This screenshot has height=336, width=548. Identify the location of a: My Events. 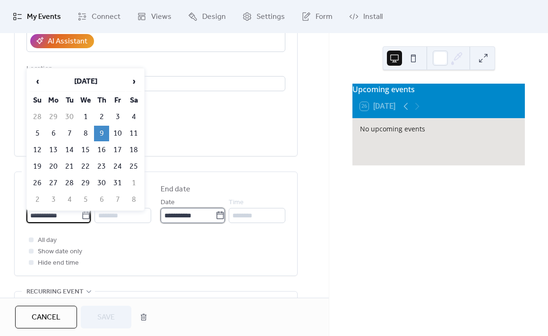
(37, 17).